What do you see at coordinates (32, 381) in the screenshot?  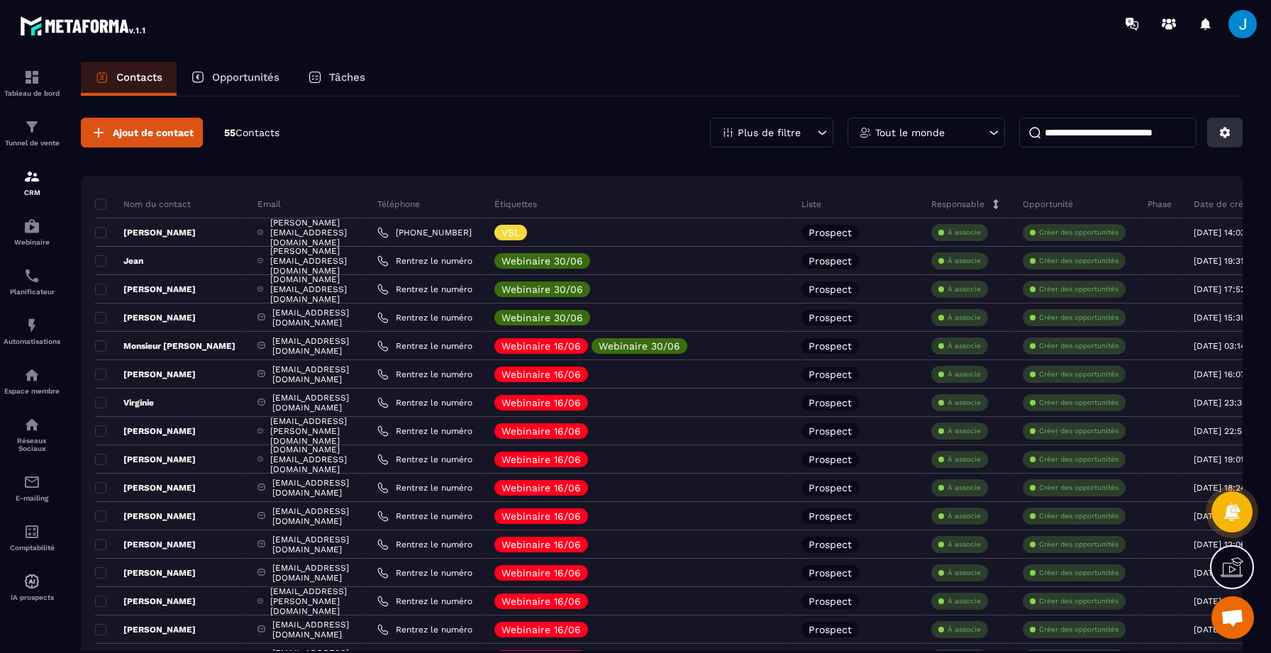 I see `a: automationsautomationsEspace membre` at bounding box center [32, 381].